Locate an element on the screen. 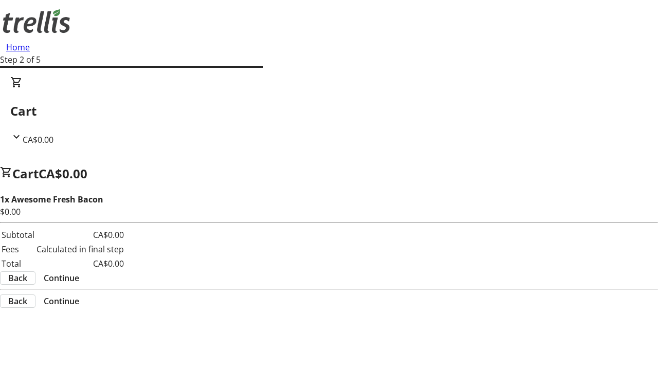 The image size is (658, 370). td: Calculated in final step is located at coordinates (80, 249).